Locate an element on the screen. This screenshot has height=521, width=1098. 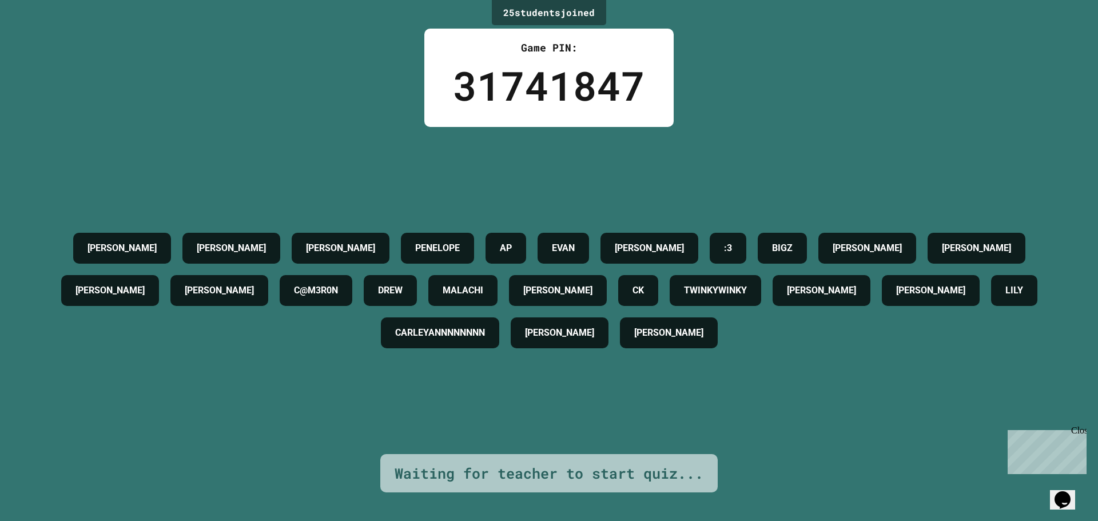
div: Waiting for teacher to start quiz... is located at coordinates (549, 474).